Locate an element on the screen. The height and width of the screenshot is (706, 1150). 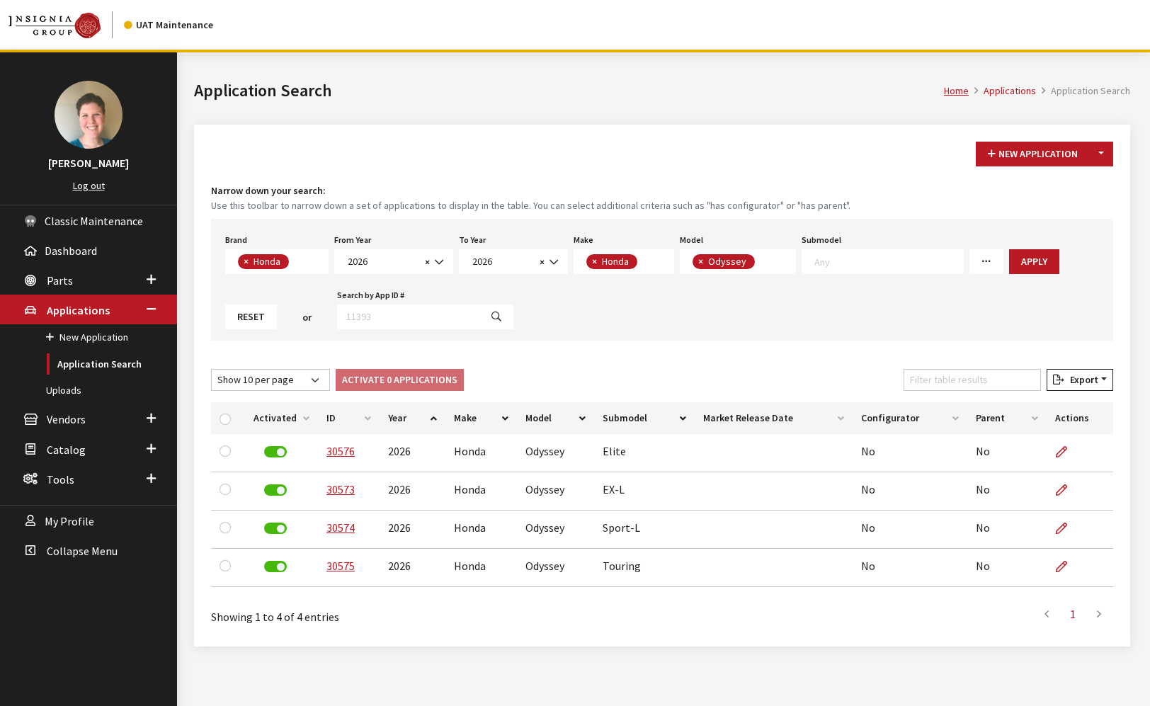
button: New Application is located at coordinates (1032, 154).